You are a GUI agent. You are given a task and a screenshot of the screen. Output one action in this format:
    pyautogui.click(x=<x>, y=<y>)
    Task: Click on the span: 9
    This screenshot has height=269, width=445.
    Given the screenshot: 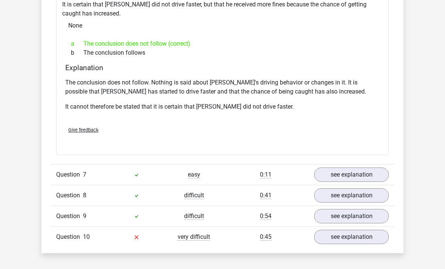 What is the action you would take?
    pyautogui.click(x=84, y=216)
    